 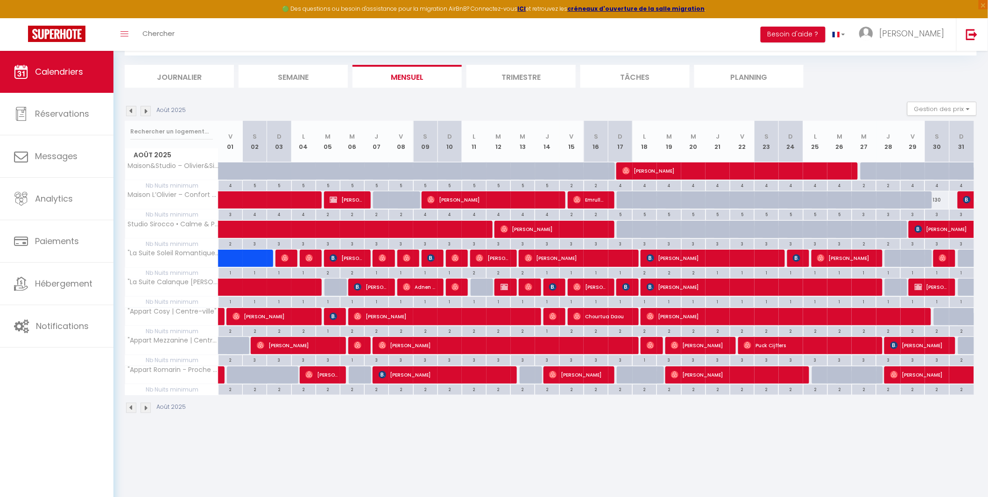 I want to click on span: ⁨Em-⁩ Zand, so click(x=358, y=345).